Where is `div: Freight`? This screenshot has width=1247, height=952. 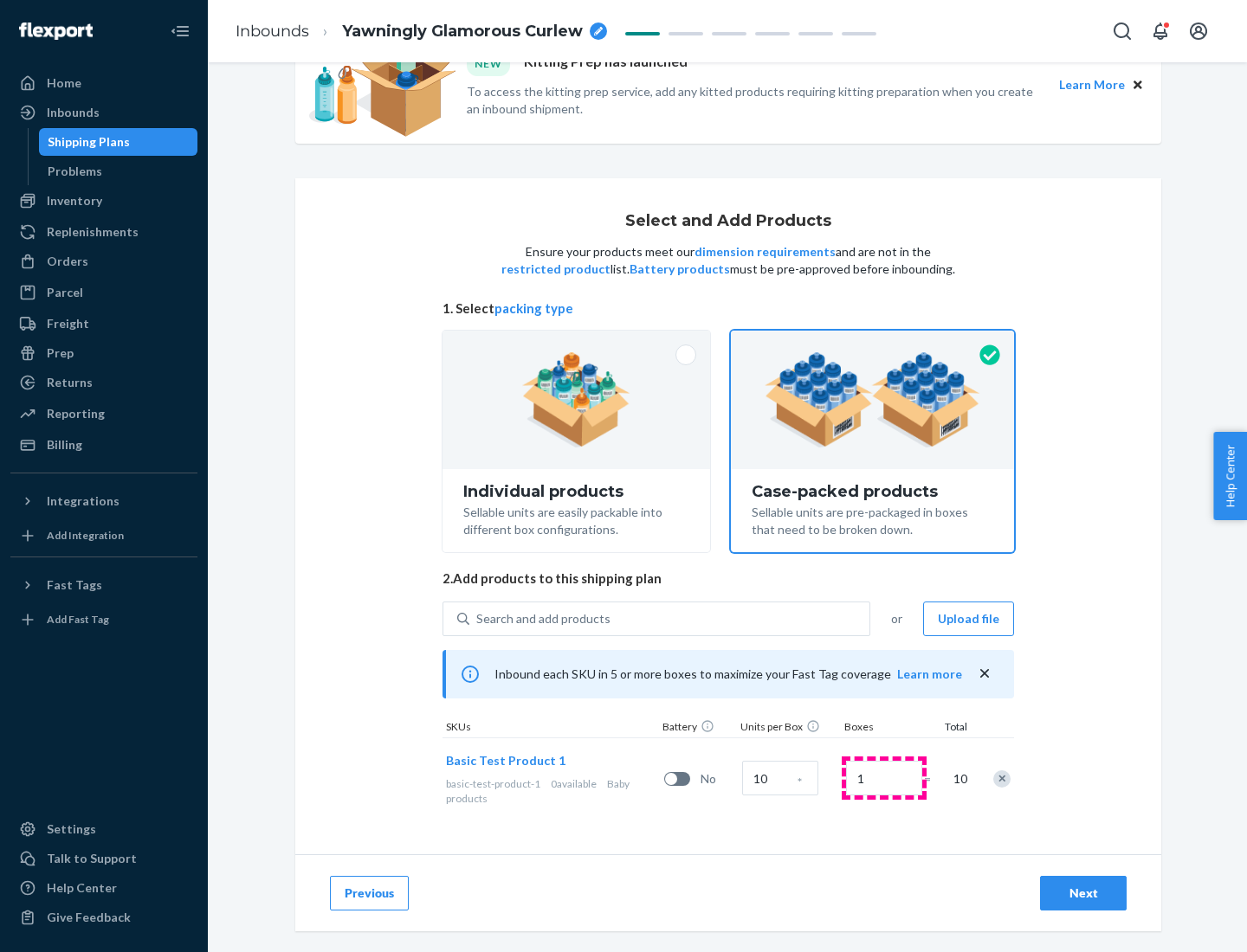
div: Freight is located at coordinates (68, 323).